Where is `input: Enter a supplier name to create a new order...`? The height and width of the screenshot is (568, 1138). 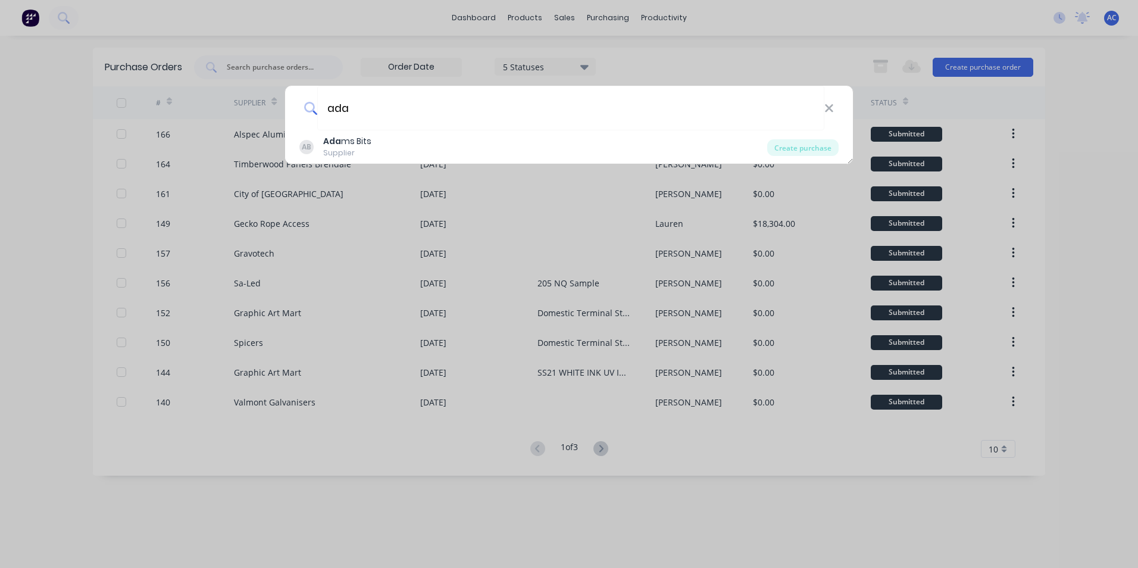
input: Enter a supplier name to create a new order... is located at coordinates (571, 108).